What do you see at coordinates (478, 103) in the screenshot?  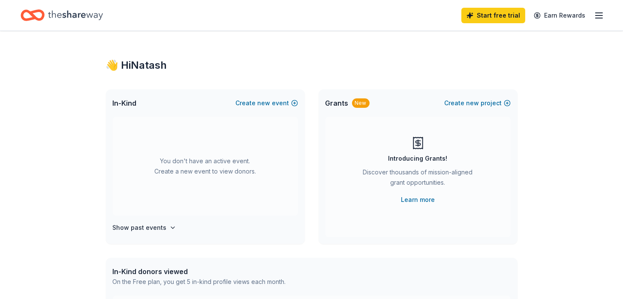 I see `button: Createnewproject` at bounding box center [478, 103].